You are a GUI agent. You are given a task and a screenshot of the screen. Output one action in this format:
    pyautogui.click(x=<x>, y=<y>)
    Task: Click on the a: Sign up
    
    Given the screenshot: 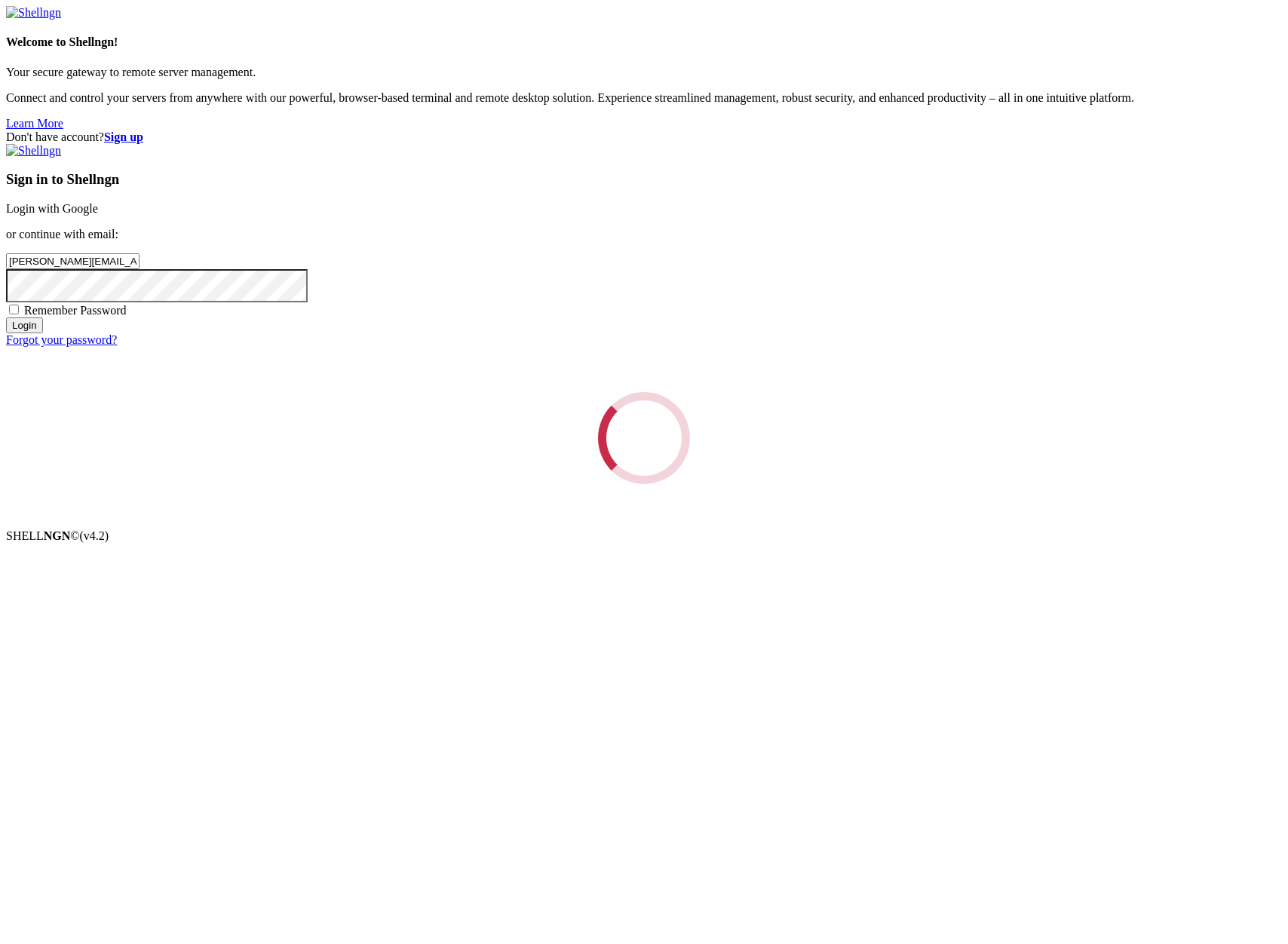 What is the action you would take?
    pyautogui.click(x=124, y=136)
    